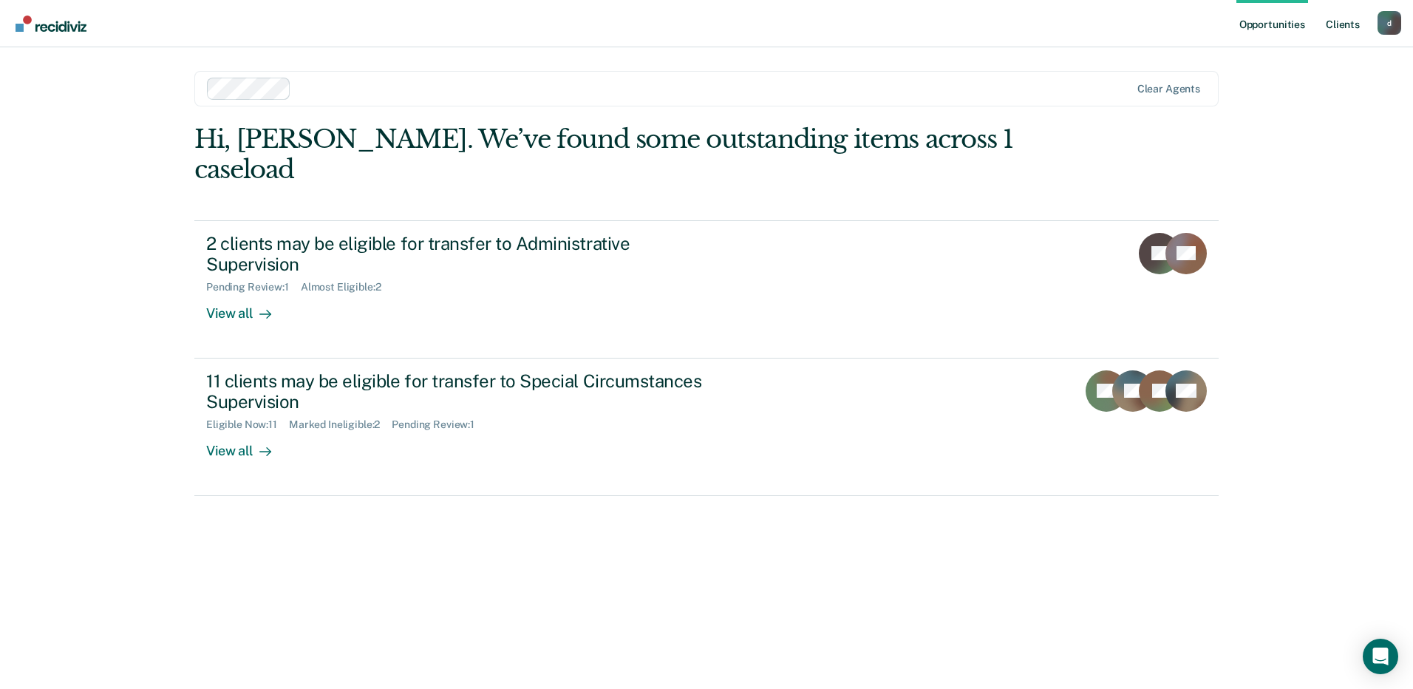 This screenshot has width=1413, height=689. Describe the element at coordinates (51, 24) in the screenshot. I see `img: Recidiviz` at that location.